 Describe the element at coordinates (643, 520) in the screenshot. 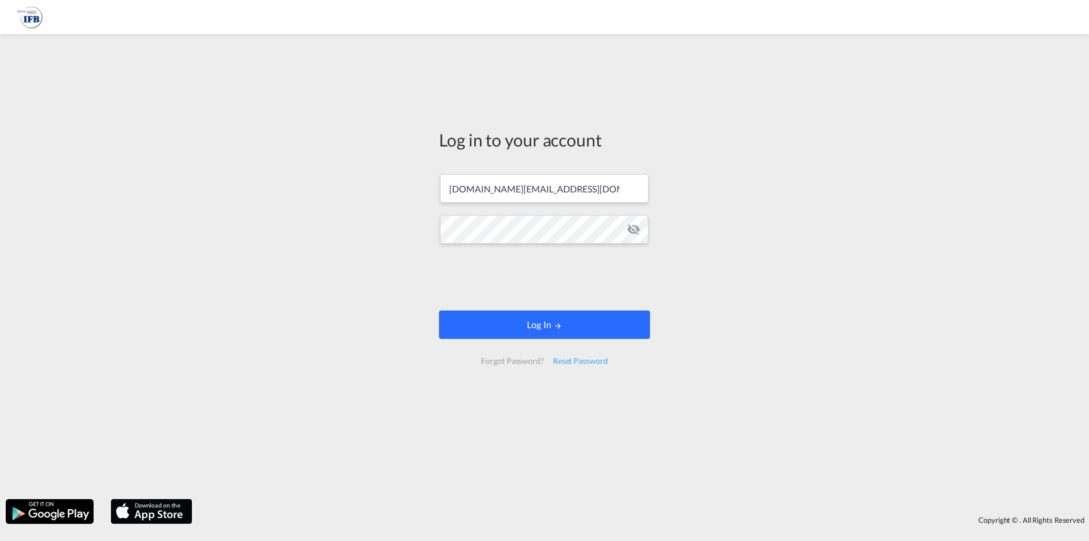

I see `div: Copyright © . All Rights Reserved` at that location.